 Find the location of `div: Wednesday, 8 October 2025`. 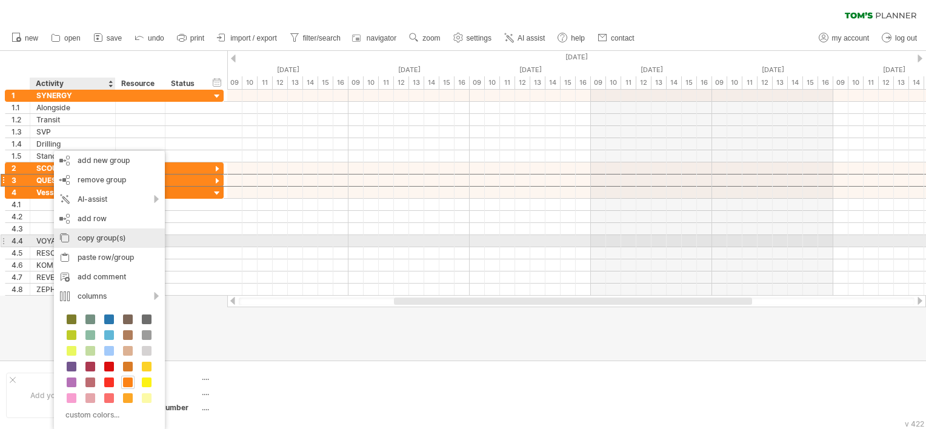

div: Wednesday, 8 October 2025 is located at coordinates (288, 70).